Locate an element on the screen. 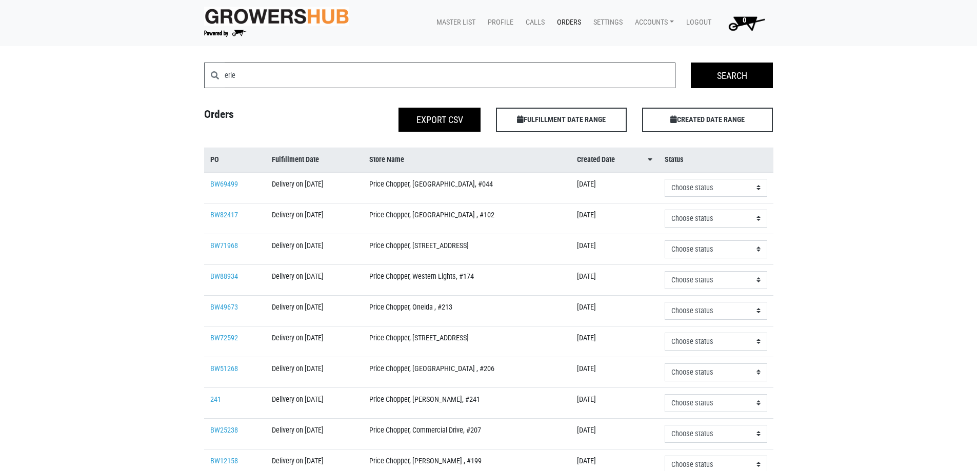 Image resolution: width=977 pixels, height=471 pixels. a: Settings is located at coordinates (606, 23).